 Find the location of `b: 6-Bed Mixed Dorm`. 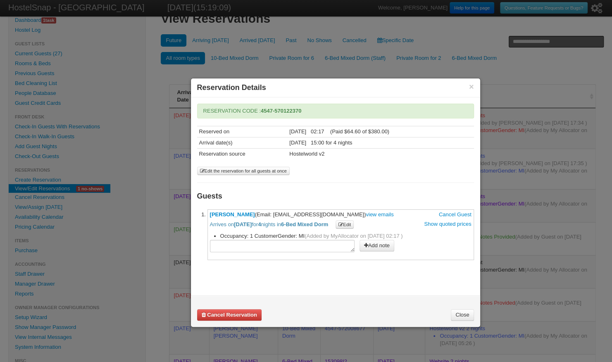

b: 6-Bed Mixed Dorm is located at coordinates (304, 224).